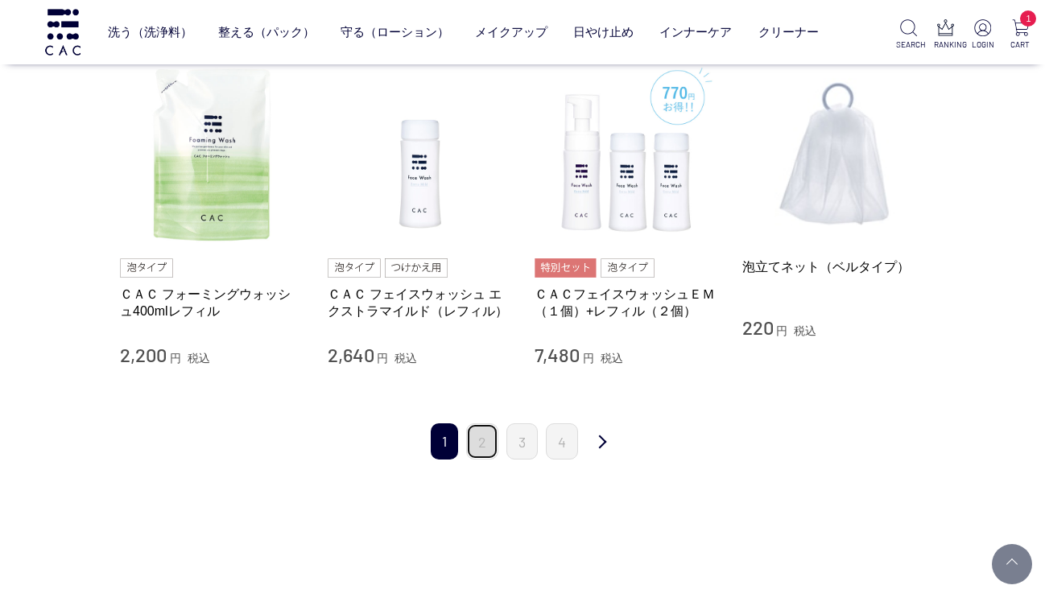  What do you see at coordinates (267, 31) in the screenshot?
I see `a: 整える（パック）` at bounding box center [267, 31].